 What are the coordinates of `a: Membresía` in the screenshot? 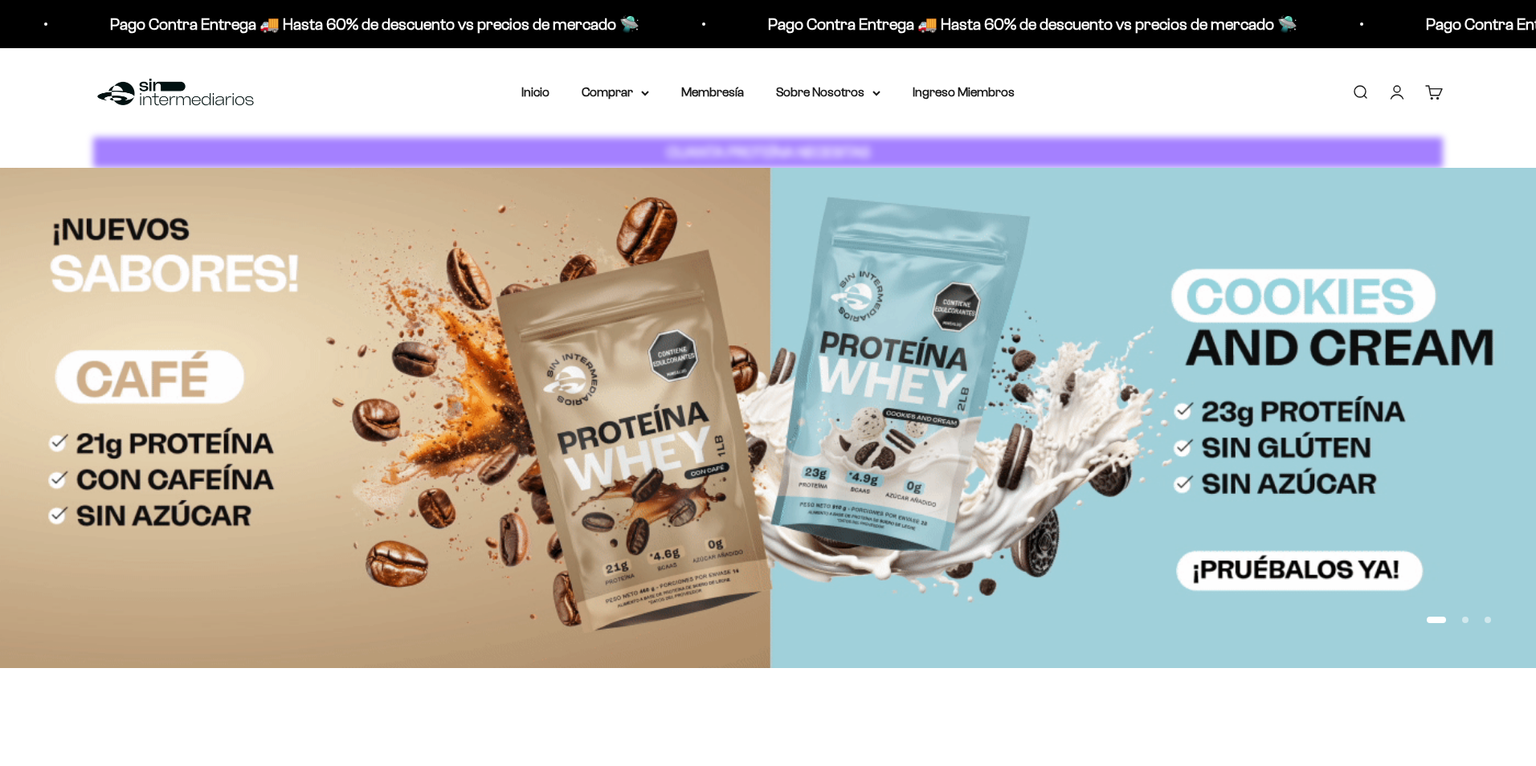 It's located at (713, 92).